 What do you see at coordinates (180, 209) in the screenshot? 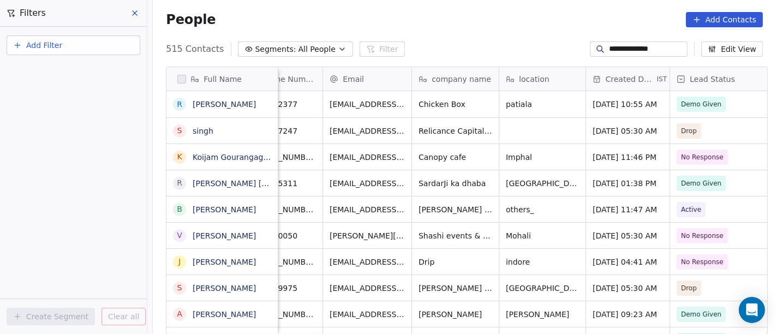
I see `div: B` at bounding box center [180, 209].